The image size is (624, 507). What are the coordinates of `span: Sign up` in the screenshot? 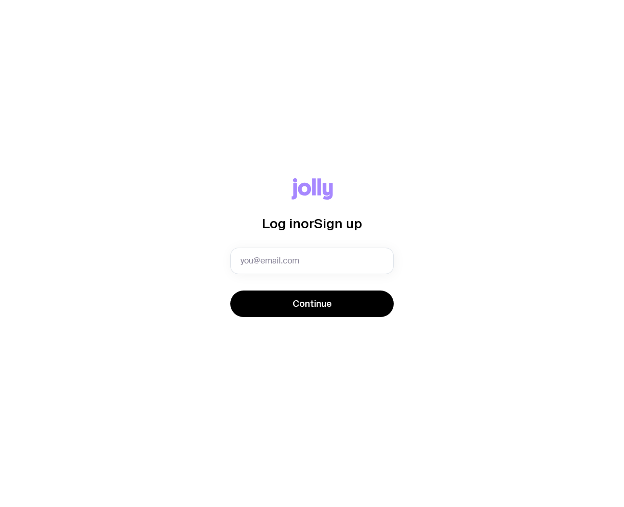 It's located at (338, 223).